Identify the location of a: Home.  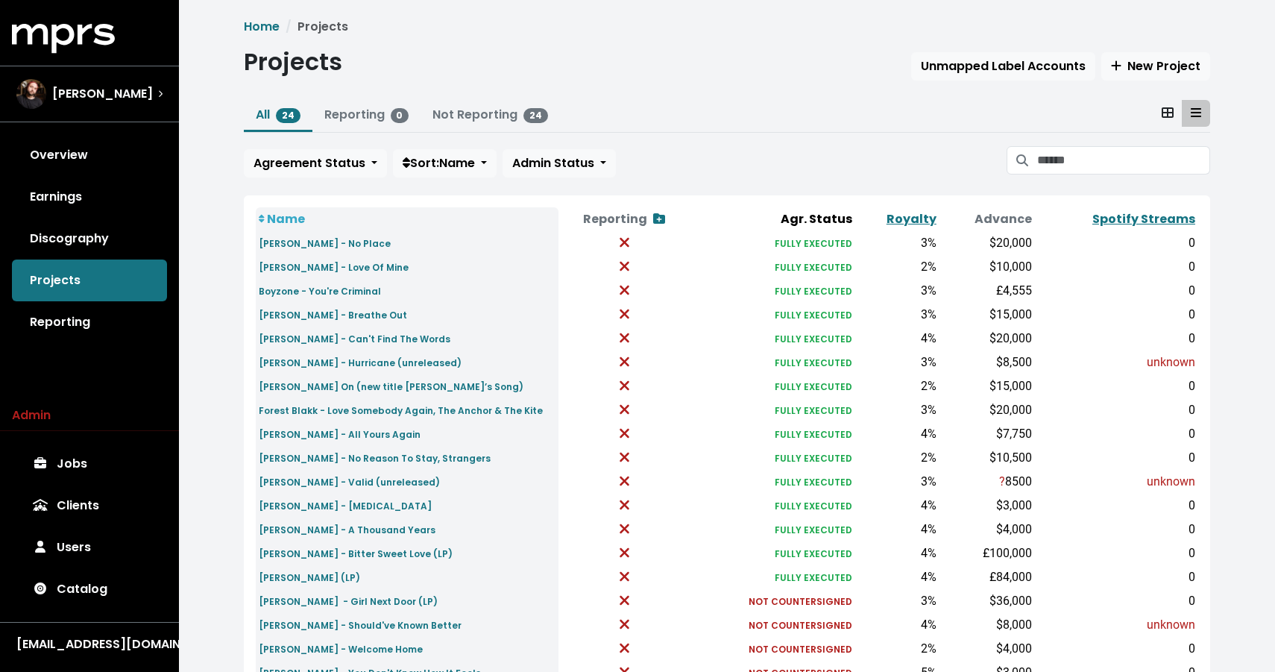
(262, 26).